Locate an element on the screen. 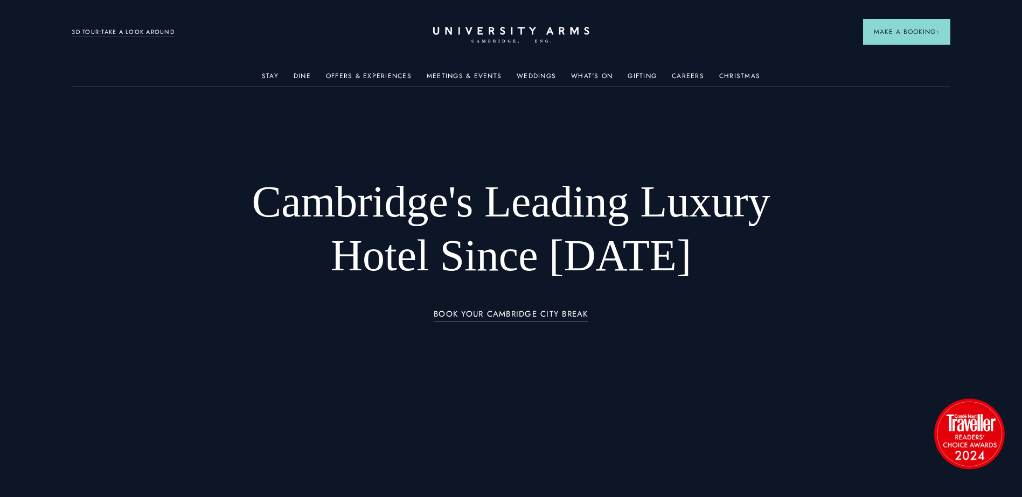  img: Arrow icon is located at coordinates (937, 32).